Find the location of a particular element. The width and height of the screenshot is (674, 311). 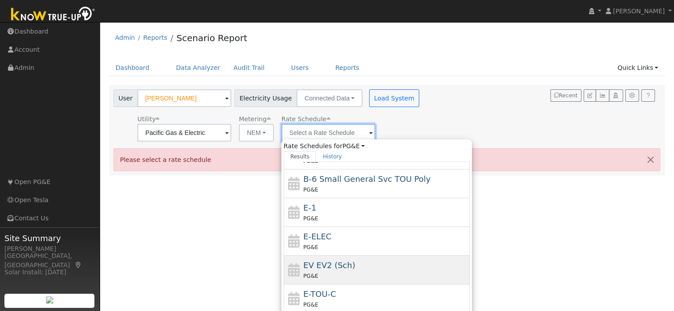

input: Select a User is located at coordinates (184, 98).